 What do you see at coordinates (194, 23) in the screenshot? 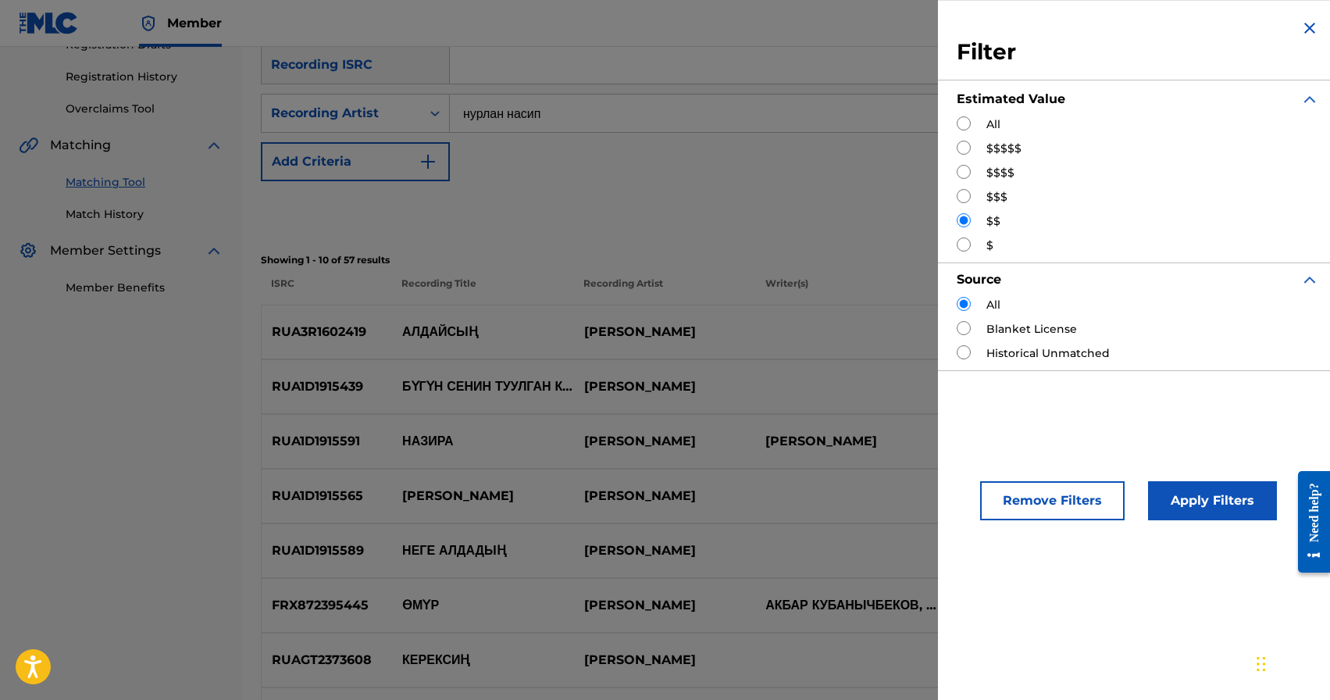
I see `span: Member` at bounding box center [194, 23].